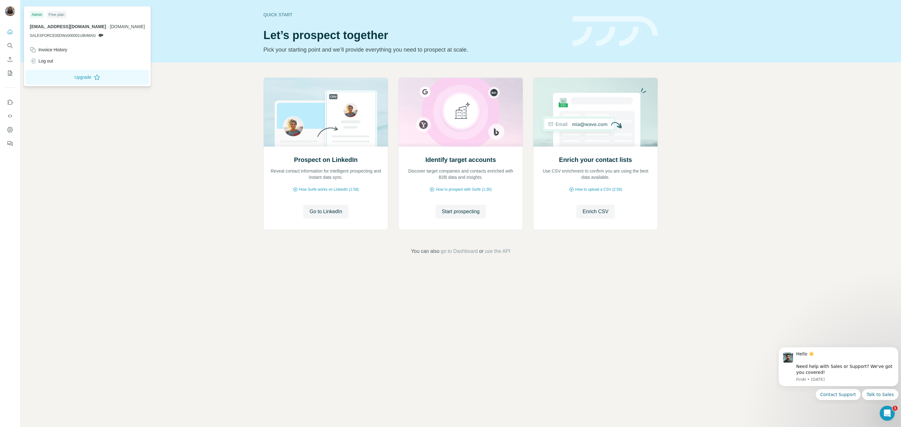 The height and width of the screenshot is (427, 901). What do you see at coordinates (329, 189) in the screenshot?
I see `span: How Surfe works on LinkedIn (1:58)` at bounding box center [329, 189].